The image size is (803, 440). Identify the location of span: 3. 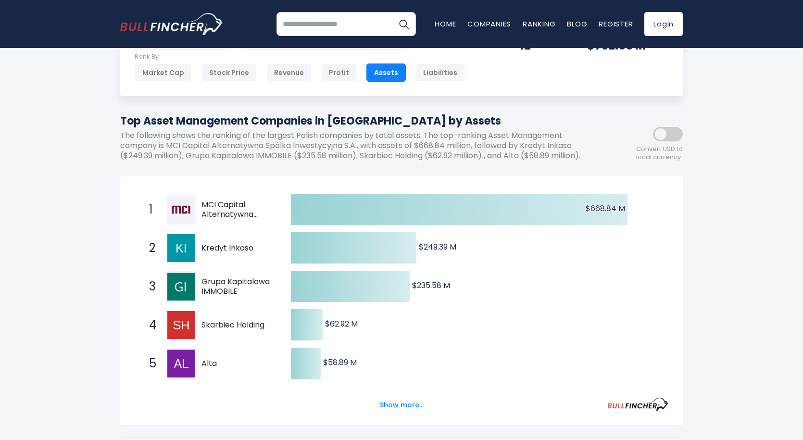
(149, 287).